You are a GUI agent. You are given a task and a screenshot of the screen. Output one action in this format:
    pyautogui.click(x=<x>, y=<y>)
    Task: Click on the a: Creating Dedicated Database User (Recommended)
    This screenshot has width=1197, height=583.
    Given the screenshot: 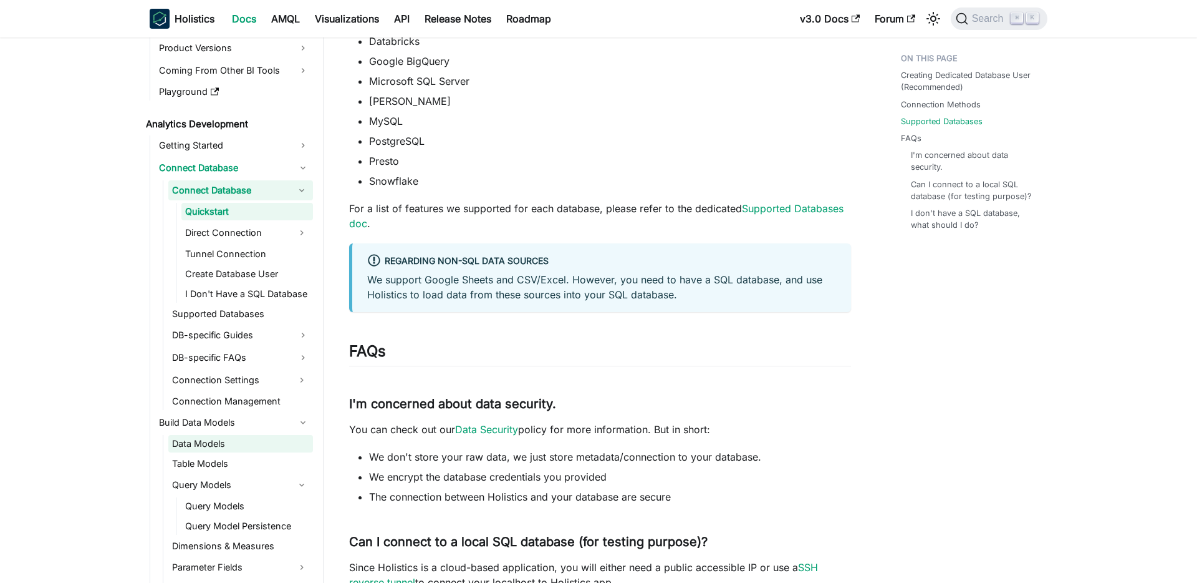 What is the action you would take?
    pyautogui.click(x=970, y=81)
    